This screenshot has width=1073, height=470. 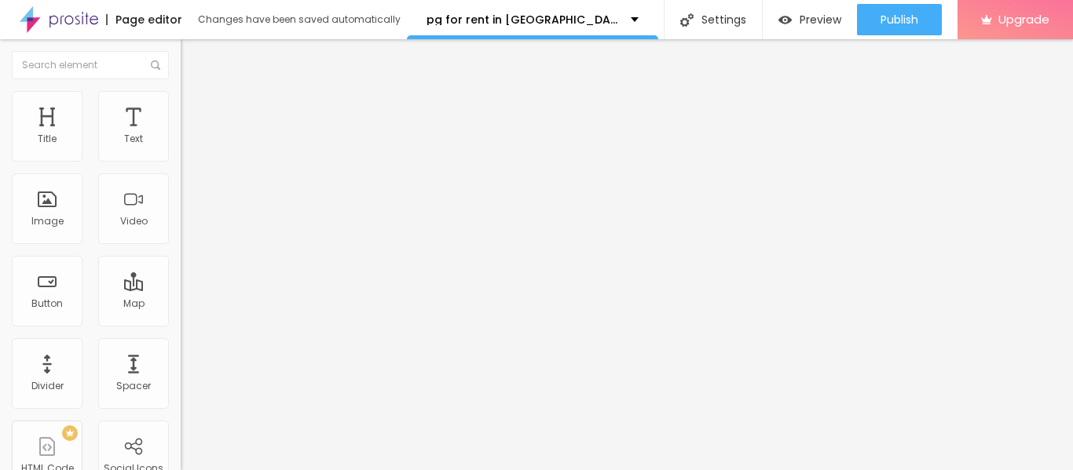 What do you see at coordinates (47, 221) in the screenshot?
I see `div: Image` at bounding box center [47, 221].